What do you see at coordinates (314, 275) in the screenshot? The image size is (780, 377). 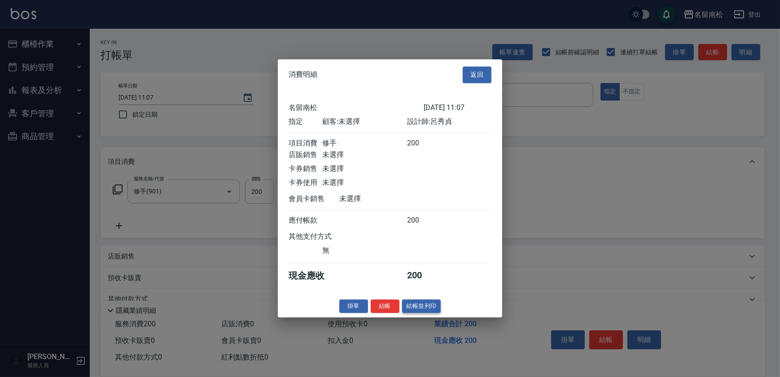 I see `div: 現金應收` at bounding box center [314, 275].